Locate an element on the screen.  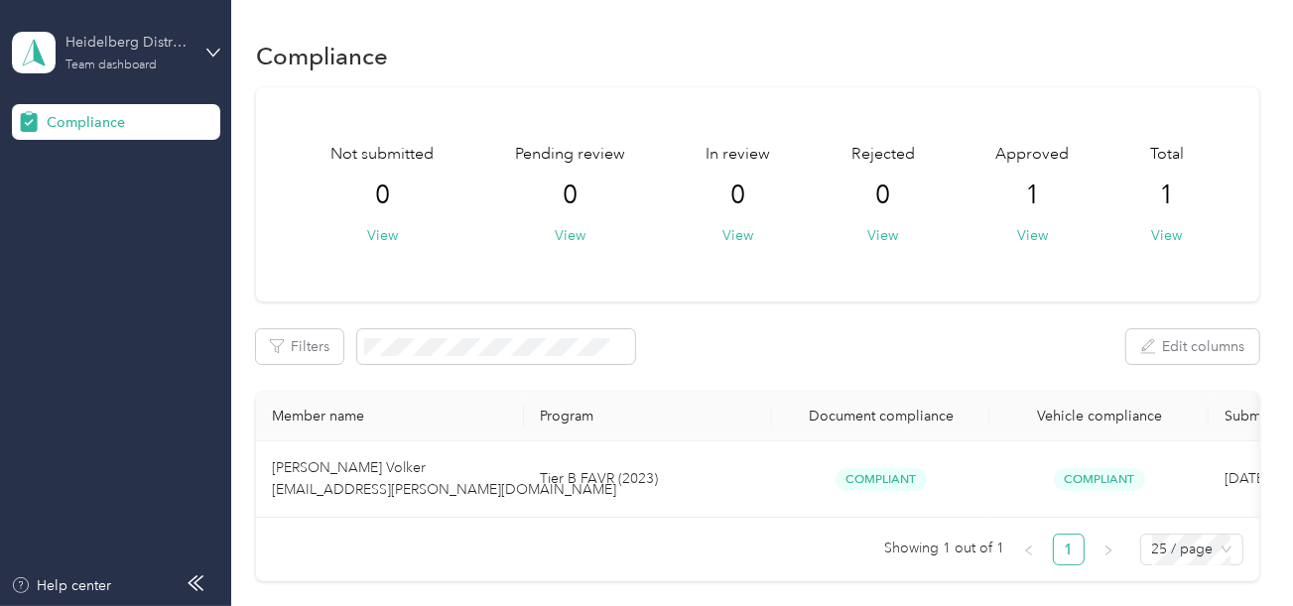
a: 1 is located at coordinates (1069, 550).